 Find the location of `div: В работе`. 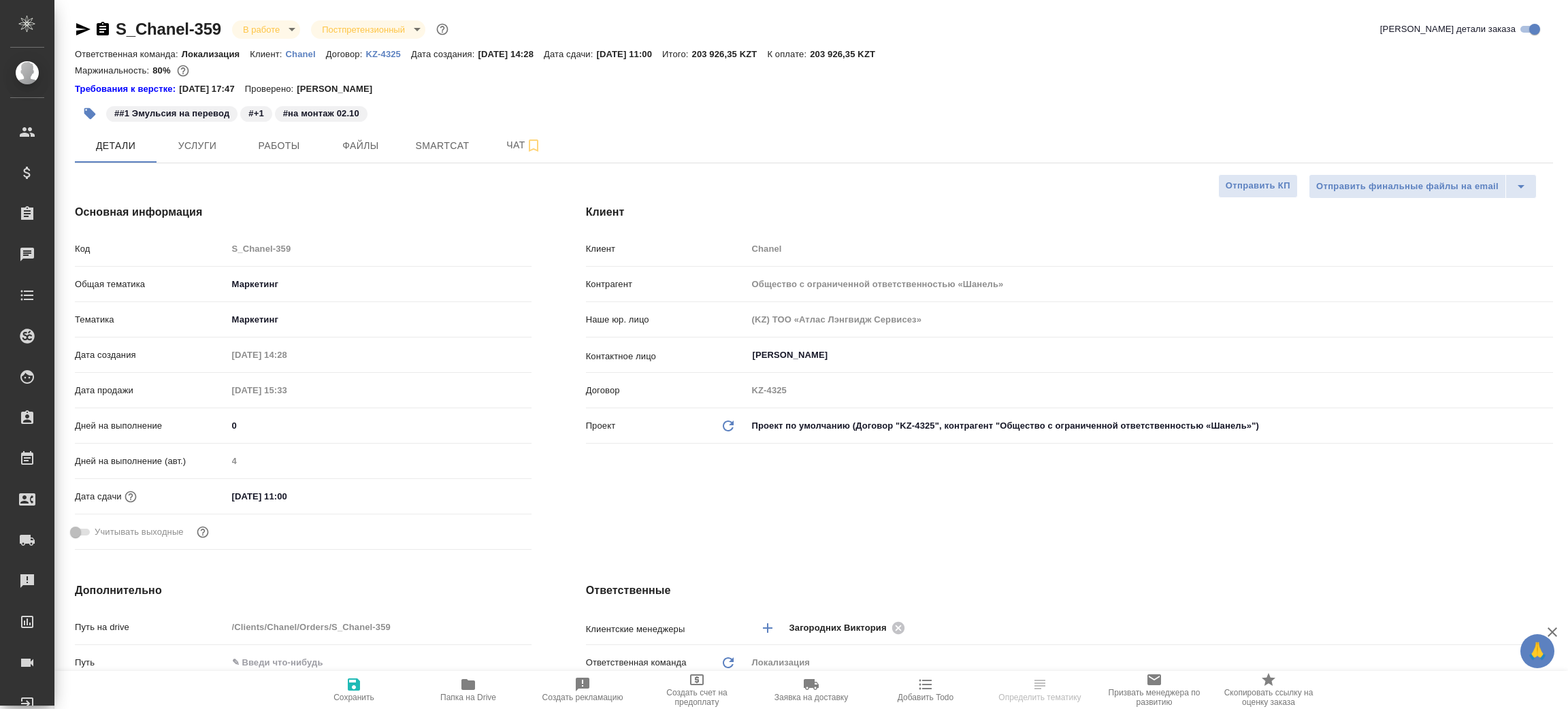

div: В работе is located at coordinates (368, 29).